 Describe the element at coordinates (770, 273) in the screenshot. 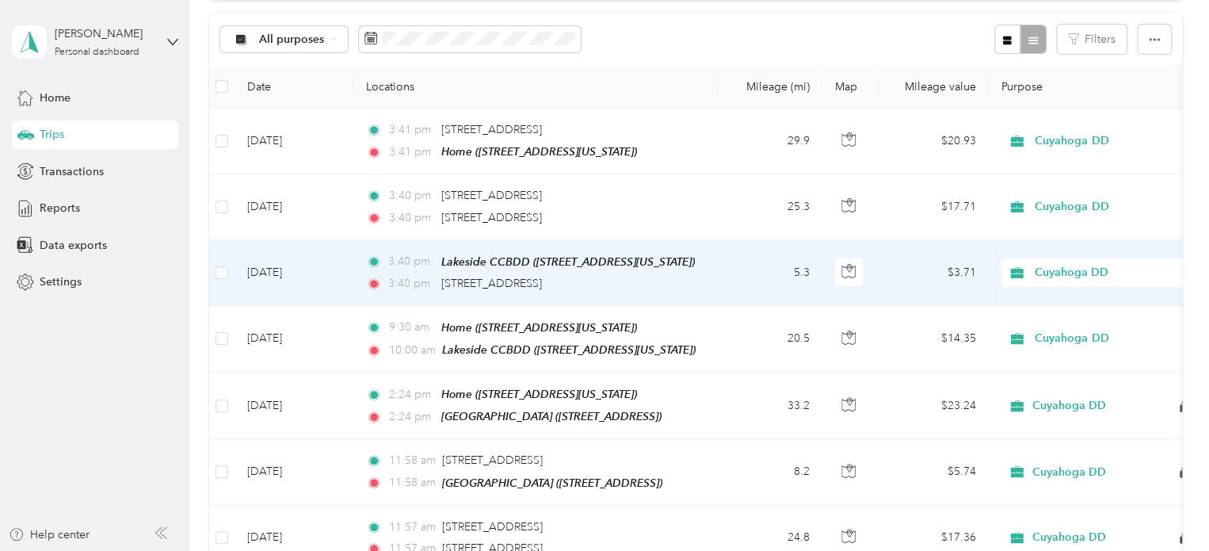

I see `td: 5.3` at that location.